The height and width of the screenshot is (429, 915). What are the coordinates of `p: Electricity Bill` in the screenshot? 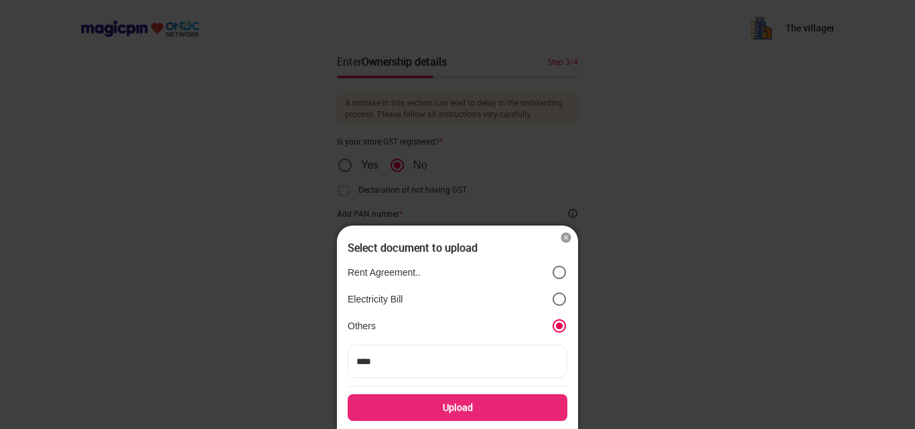 It's located at (375, 299).